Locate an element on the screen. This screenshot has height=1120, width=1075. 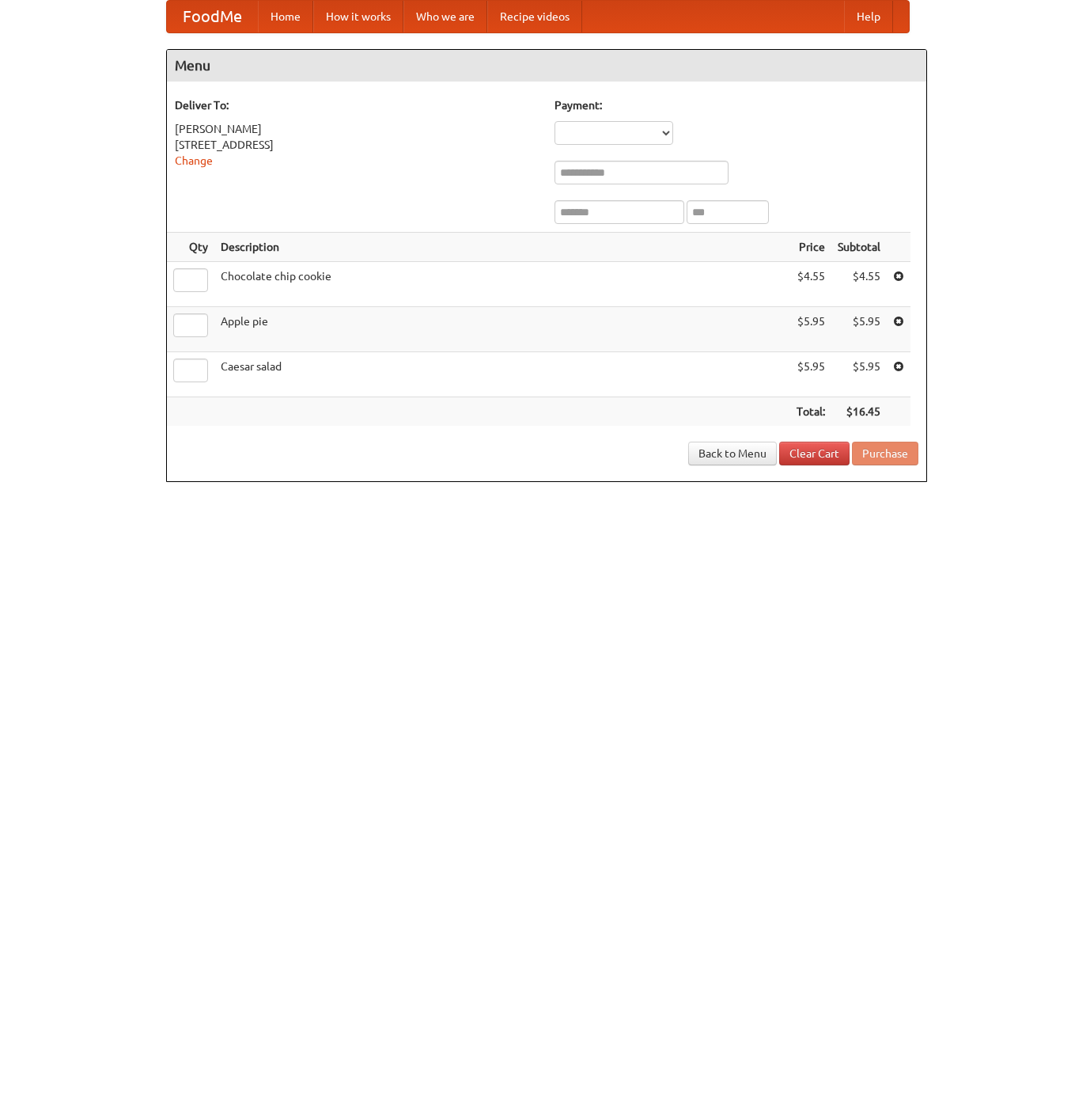
a: Help is located at coordinates (869, 17).